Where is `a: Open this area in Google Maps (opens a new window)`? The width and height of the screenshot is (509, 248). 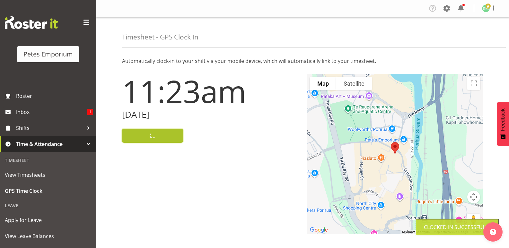
a: Open this area in Google Maps (opens a new window) is located at coordinates (319, 230).